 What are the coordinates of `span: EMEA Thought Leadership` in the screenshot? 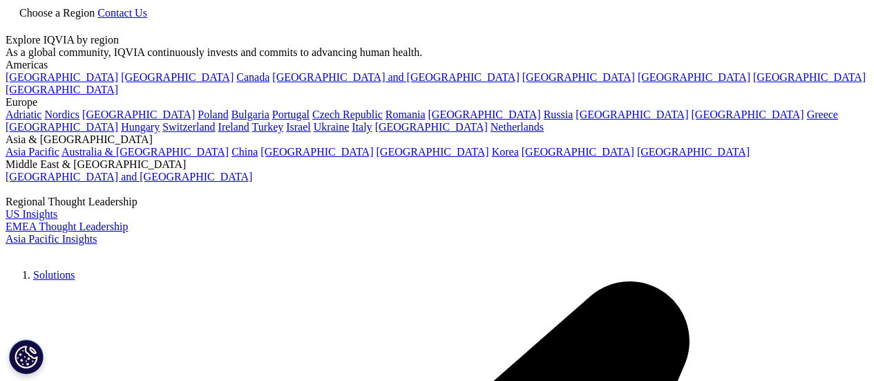 It's located at (66, 226).